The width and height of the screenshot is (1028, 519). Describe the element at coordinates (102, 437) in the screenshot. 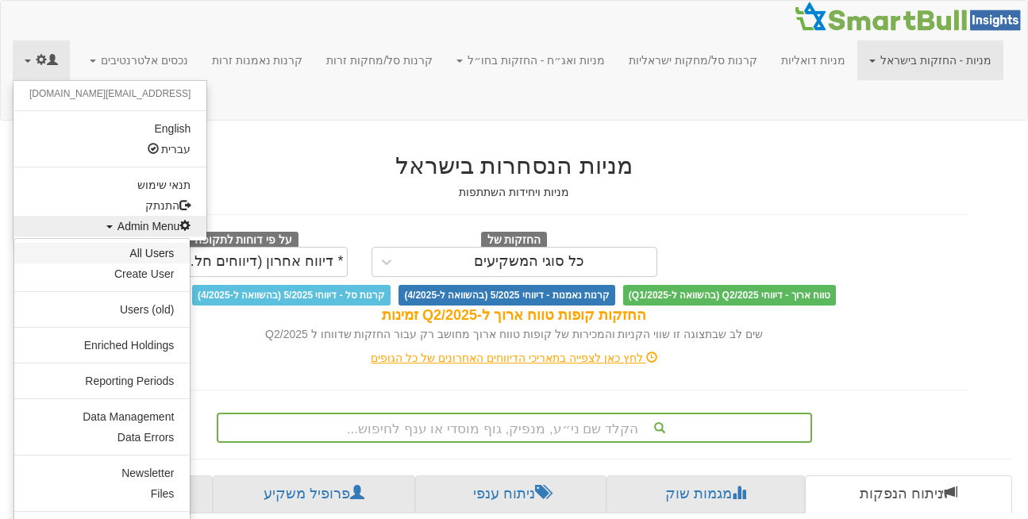

I see `a: Data Errors` at that location.